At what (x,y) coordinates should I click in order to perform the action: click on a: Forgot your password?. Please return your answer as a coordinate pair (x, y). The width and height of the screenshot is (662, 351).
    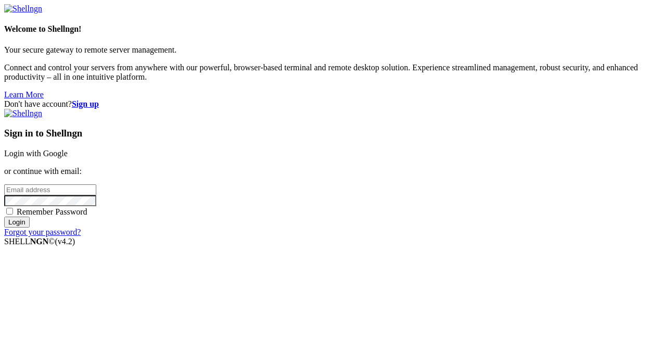
    Looking at the image, I should click on (42, 232).